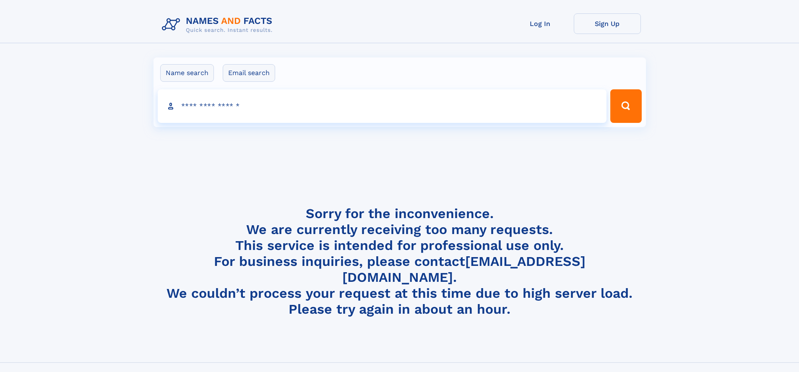  Describe the element at coordinates (219, 25) in the screenshot. I see `img: Logo Names and Facts` at that location.